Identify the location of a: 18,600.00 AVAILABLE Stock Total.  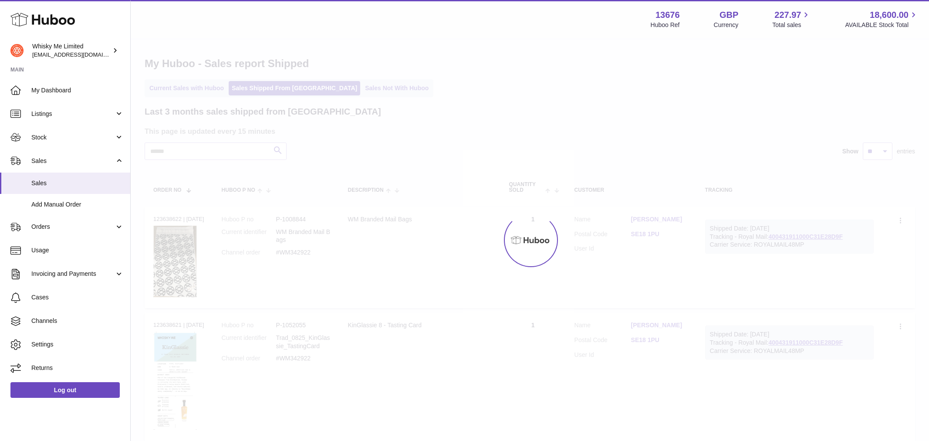
(882, 19).